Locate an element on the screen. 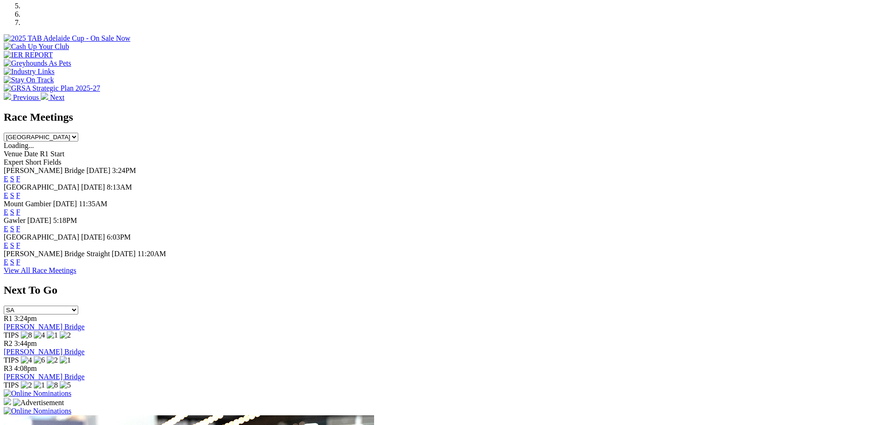 The image size is (882, 425). span: 6:03PM is located at coordinates (119, 237).